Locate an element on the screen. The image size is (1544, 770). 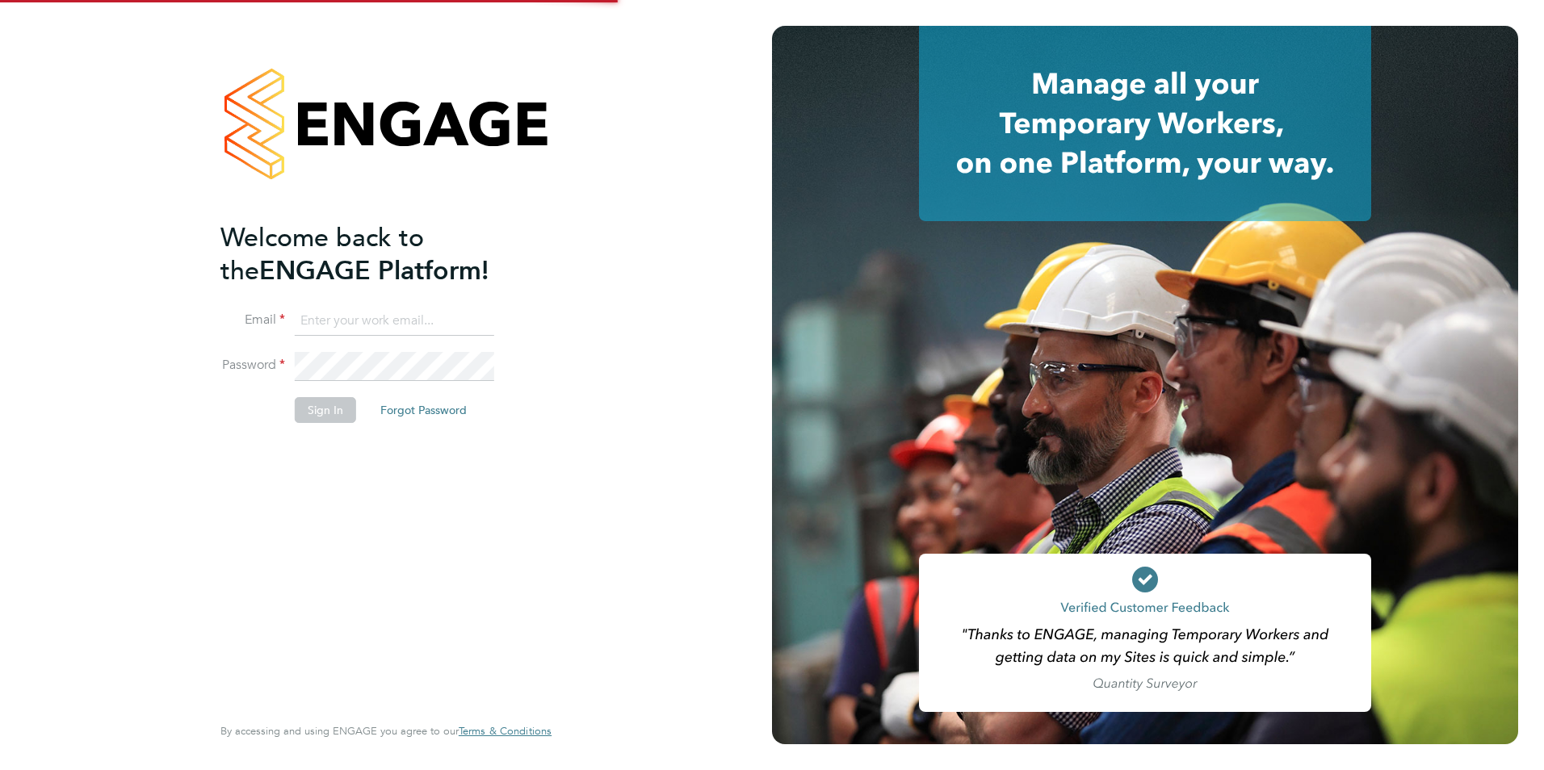
button: Sign In is located at coordinates (325, 410).